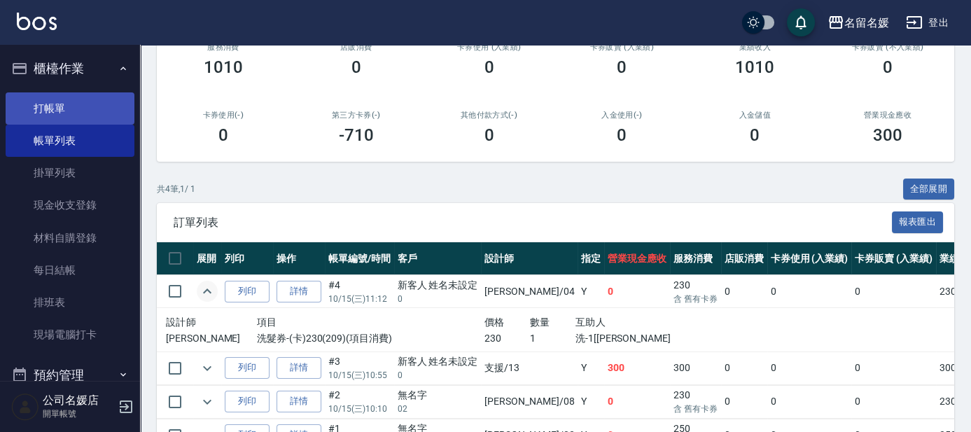  What do you see at coordinates (591, 258) in the screenshot?
I see `th: 指定` at bounding box center [591, 258].